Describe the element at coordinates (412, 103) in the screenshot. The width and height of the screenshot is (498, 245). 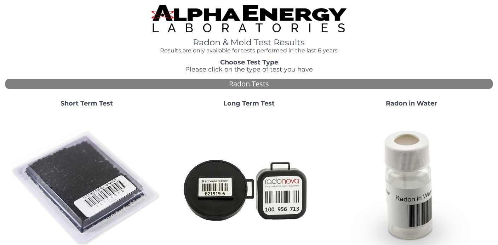
I see `strong: Radon in Water` at that location.